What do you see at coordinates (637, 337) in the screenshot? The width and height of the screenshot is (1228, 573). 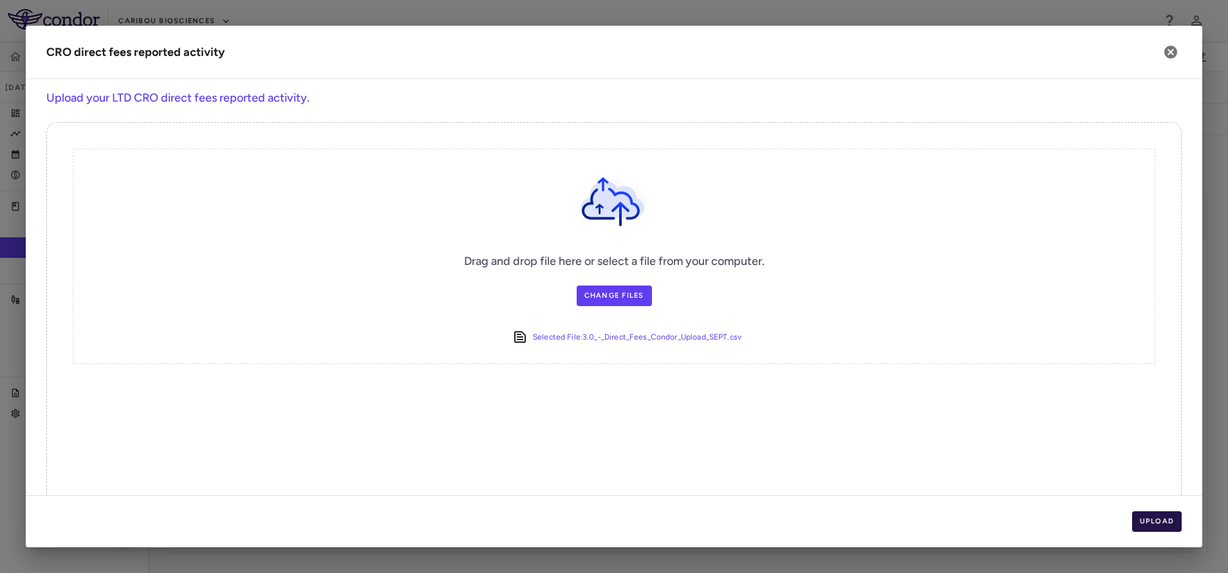 I see `a: Selected File:3.0_-_Direct_Fees_Condor_Upload_SEPT.csv` at bounding box center [637, 337].